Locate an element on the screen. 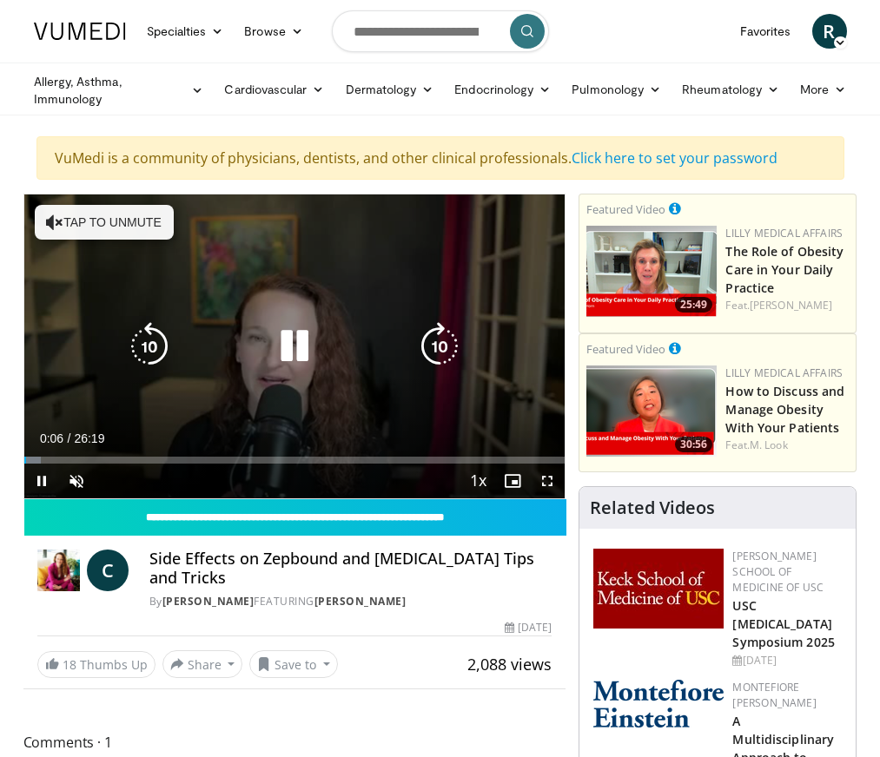 This screenshot has width=880, height=757. span: 0:06 is located at coordinates (51, 438).